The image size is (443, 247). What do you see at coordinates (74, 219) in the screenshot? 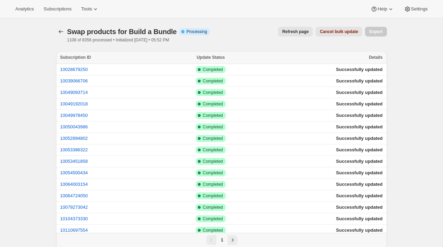
I see `button: 10104373330` at bounding box center [74, 219].